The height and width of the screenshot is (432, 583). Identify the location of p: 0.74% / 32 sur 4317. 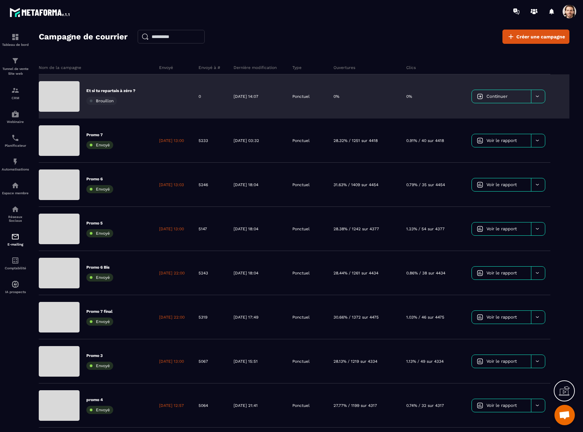
(425, 406).